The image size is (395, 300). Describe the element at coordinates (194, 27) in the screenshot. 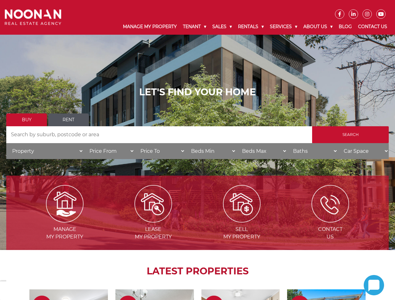

I see `a: Tenant` at that location.